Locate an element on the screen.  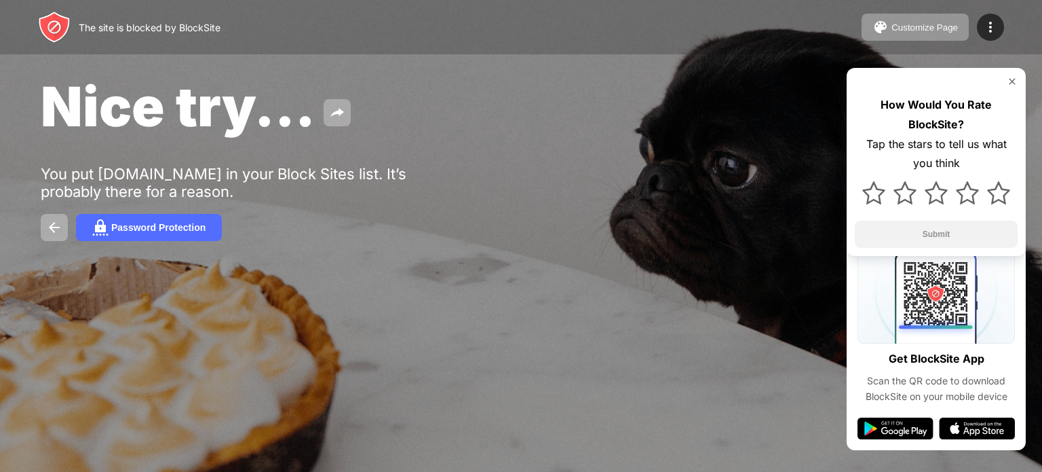
div: Scan the QR code to download BlockSite on your mobile device is located at coordinates (936, 388).